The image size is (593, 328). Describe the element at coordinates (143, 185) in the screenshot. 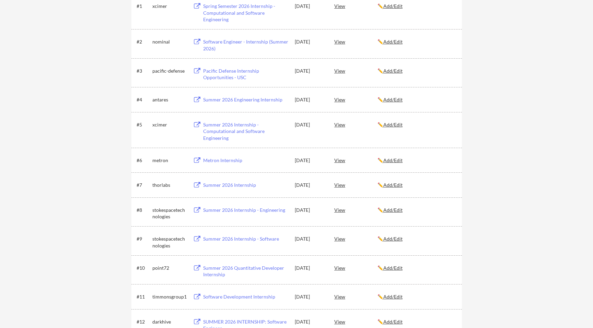

I see `div: #7` at that location.